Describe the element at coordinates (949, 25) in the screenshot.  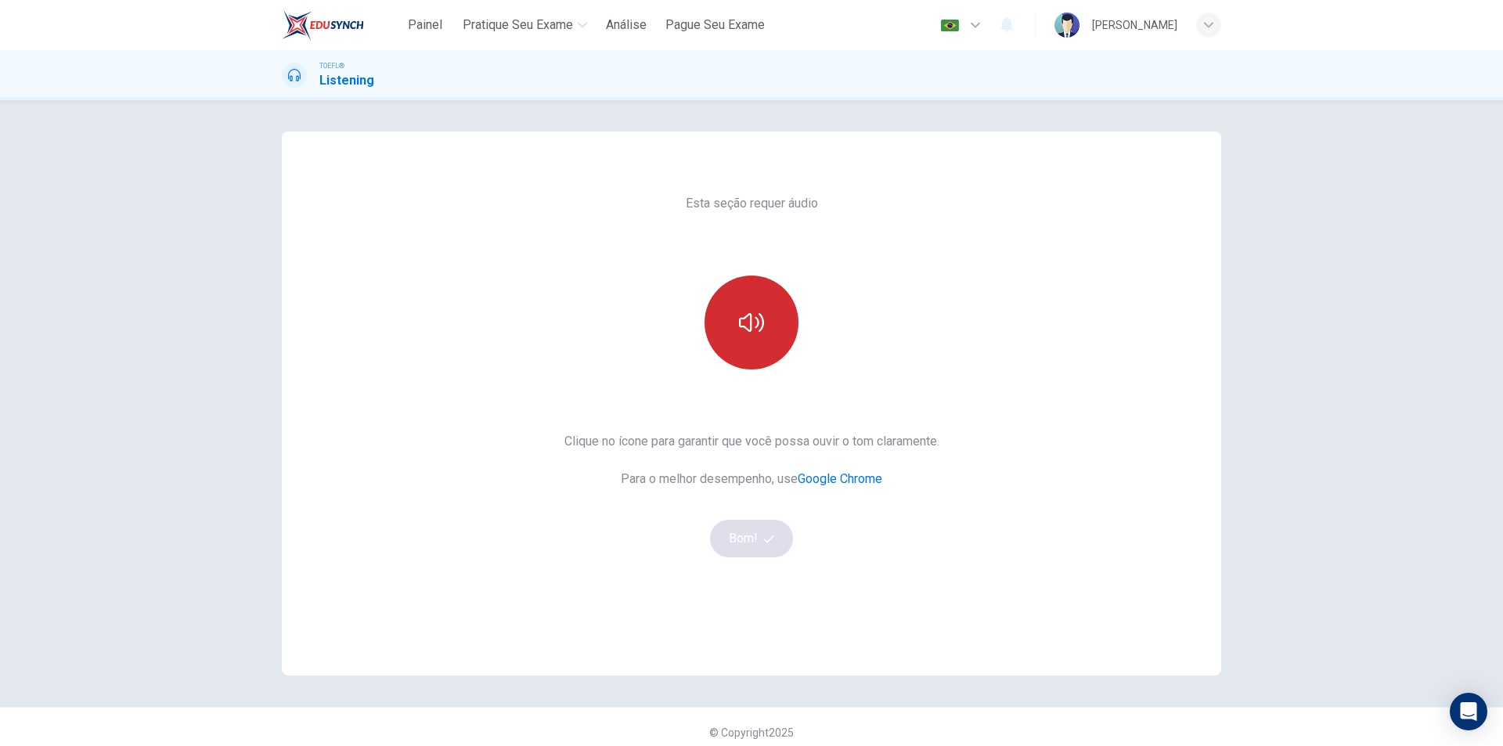
I see `img: pt` at that location.